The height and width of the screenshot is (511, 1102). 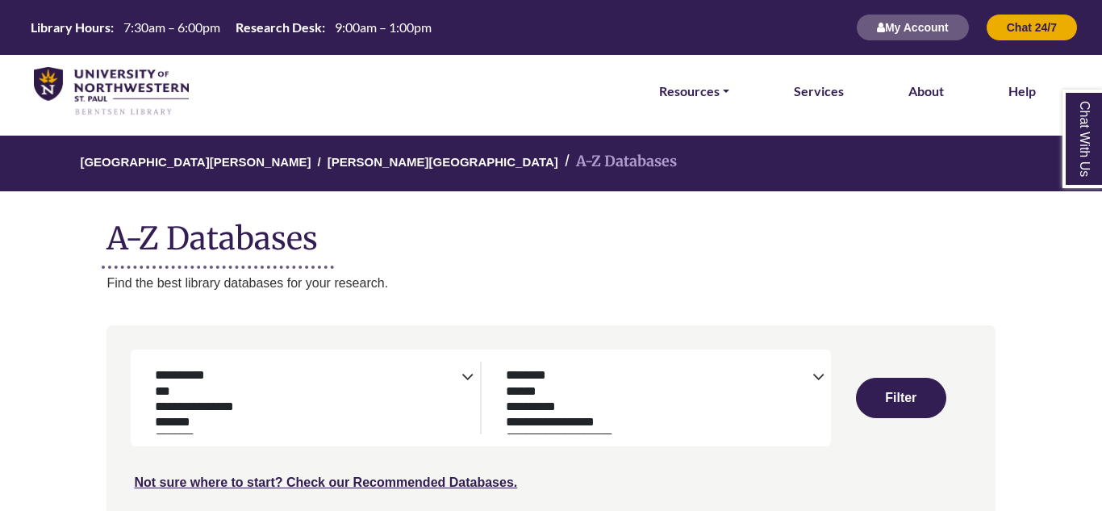 I want to click on a: Services, so click(x=819, y=91).